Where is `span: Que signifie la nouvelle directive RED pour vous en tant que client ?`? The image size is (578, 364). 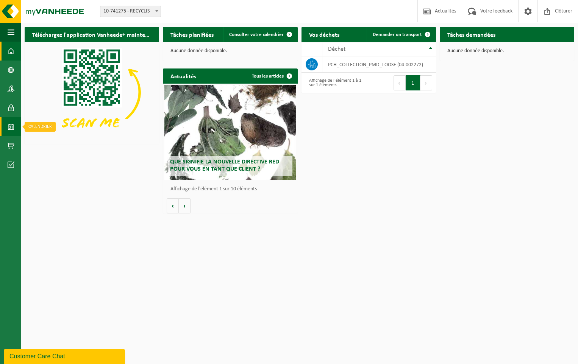 span: Que signifie la nouvelle directive RED pour vous en tant que client ? is located at coordinates (225, 165).